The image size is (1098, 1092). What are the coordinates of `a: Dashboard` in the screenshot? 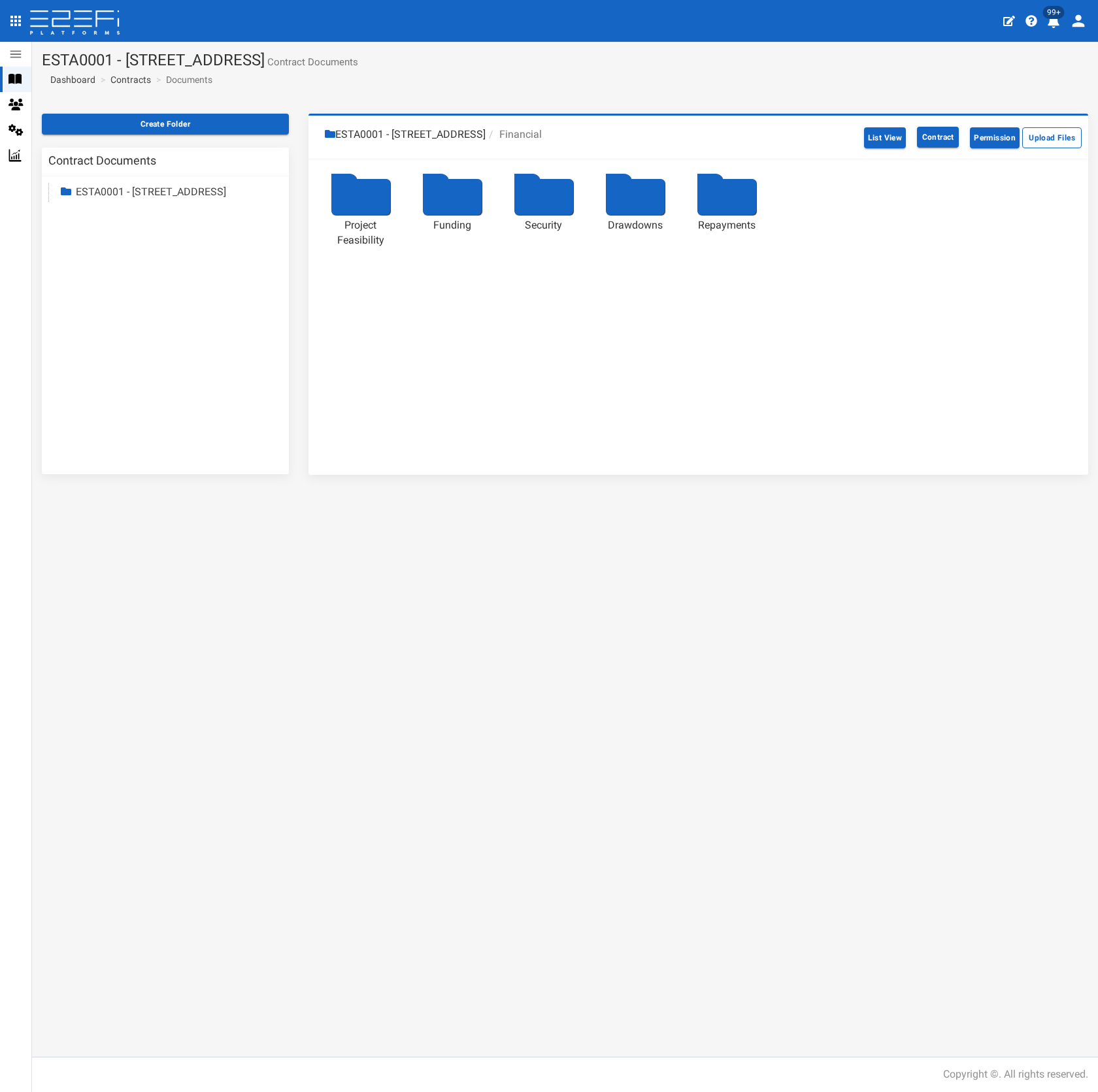 It's located at (70, 80).